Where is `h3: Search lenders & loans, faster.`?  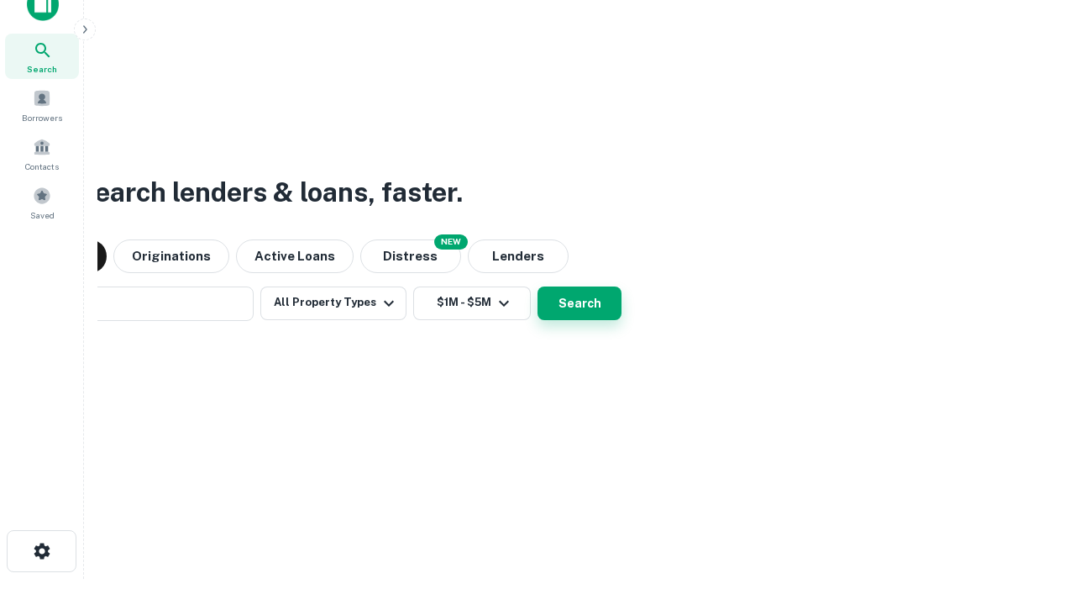
h3: Search lenders & loans, faster. is located at coordinates (270, 192).